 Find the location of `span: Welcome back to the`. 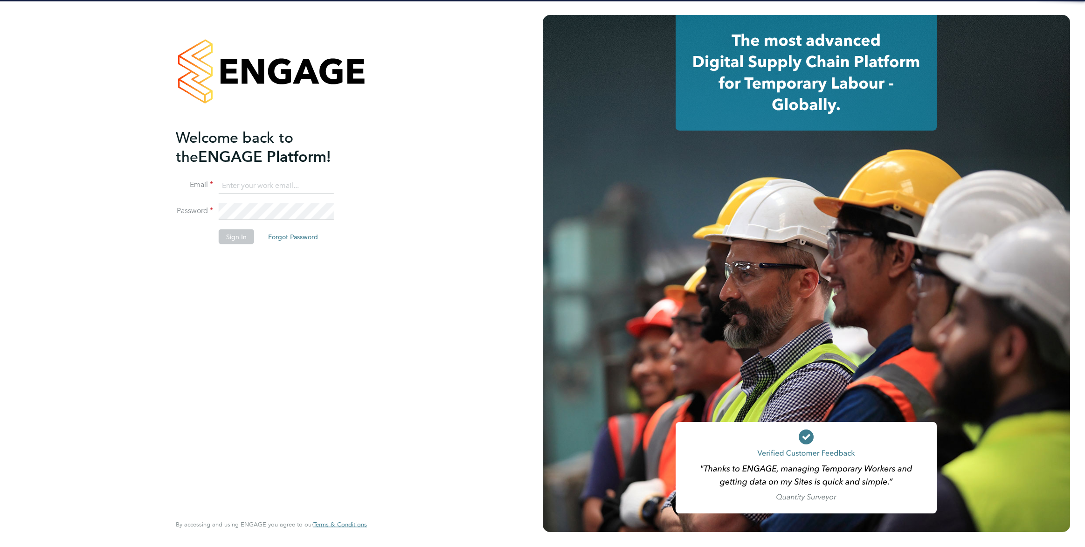

span: Welcome back to the is located at coordinates (235, 147).